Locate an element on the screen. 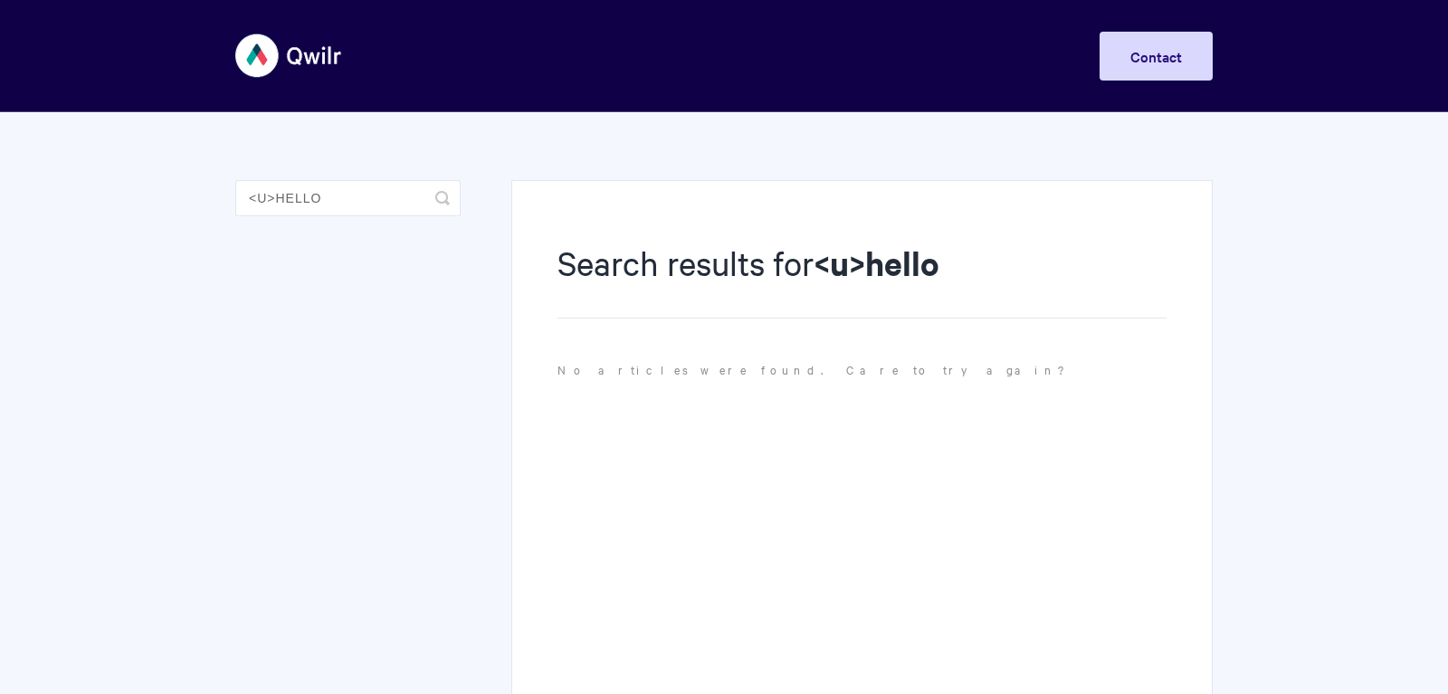 This screenshot has width=1448, height=694. p: No articles were found. Care to try again? is located at coordinates (861, 370).